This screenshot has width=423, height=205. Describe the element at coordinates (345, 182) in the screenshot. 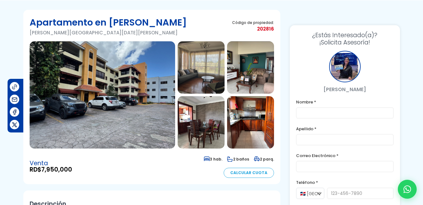

I see `label: Teléfono *` at that location.